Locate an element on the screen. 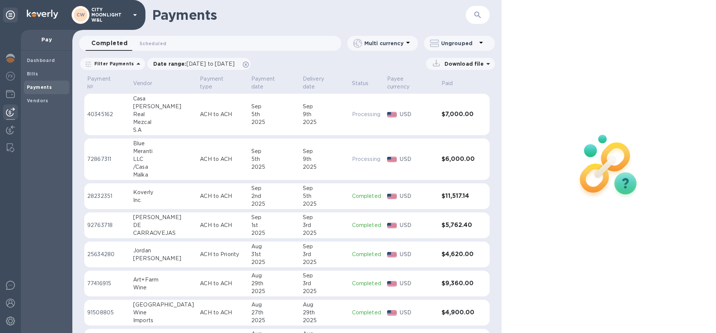 This screenshot has height=333, width=716. div: Casa is located at coordinates (163, 98).